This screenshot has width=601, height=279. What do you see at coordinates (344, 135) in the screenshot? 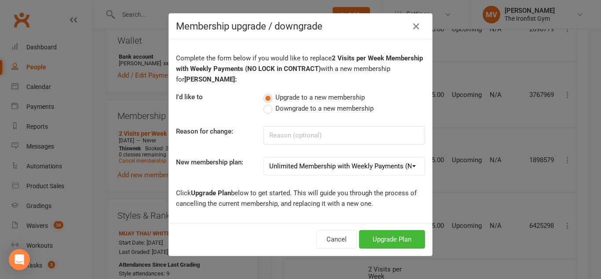
I see `input: Reason (optional)` at bounding box center [344, 135].